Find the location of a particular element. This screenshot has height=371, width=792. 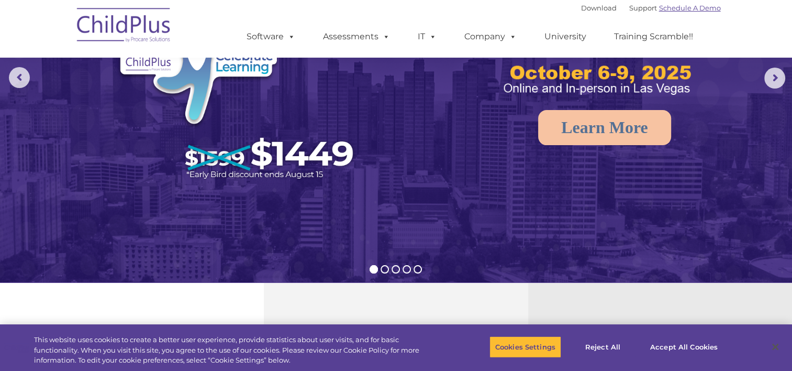

a: Company is located at coordinates (491, 37).